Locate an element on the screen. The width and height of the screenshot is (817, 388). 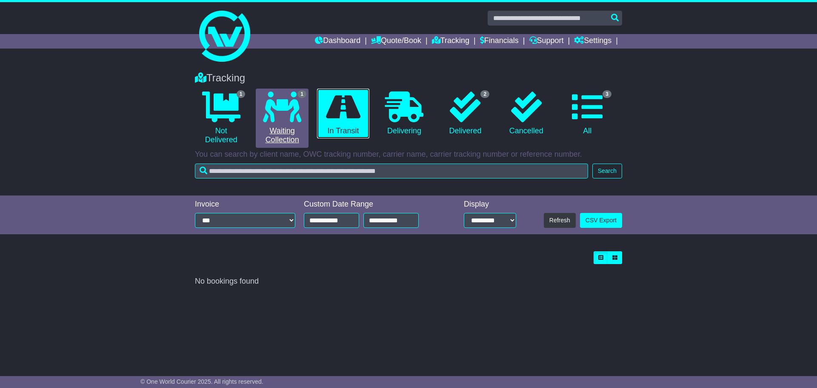
button: Search is located at coordinates (608, 171).